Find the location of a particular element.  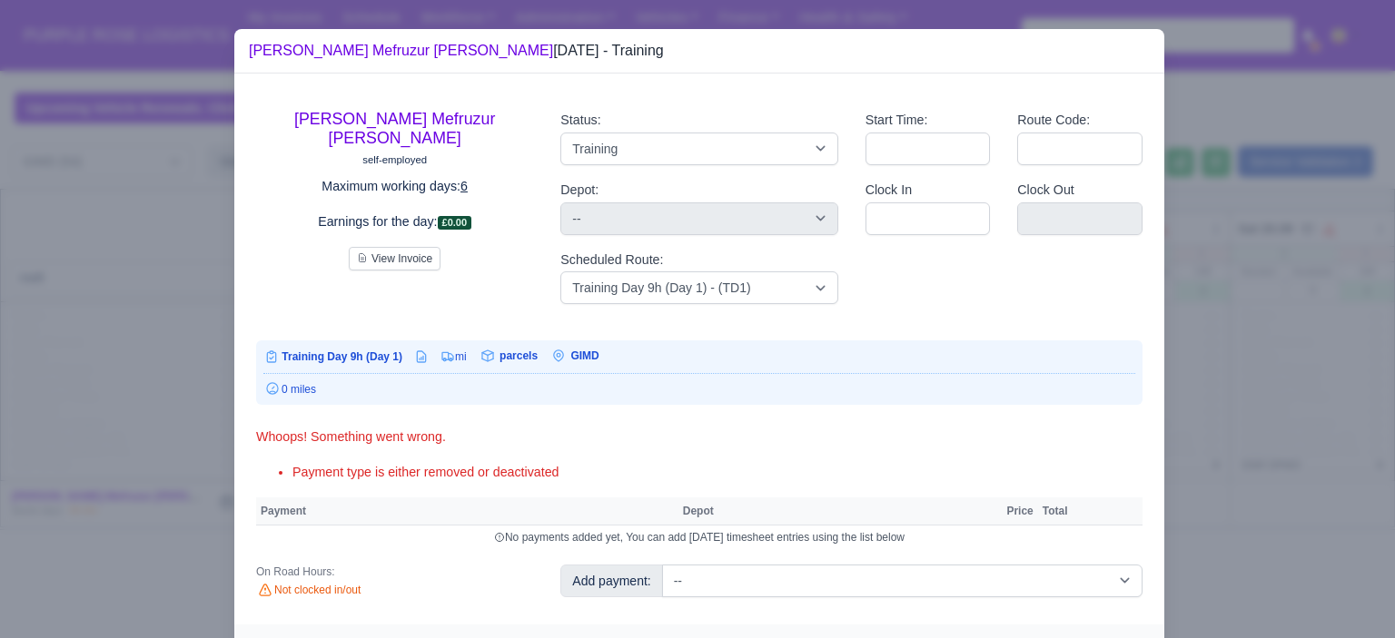

th: Depot is located at coordinates (833, 511).